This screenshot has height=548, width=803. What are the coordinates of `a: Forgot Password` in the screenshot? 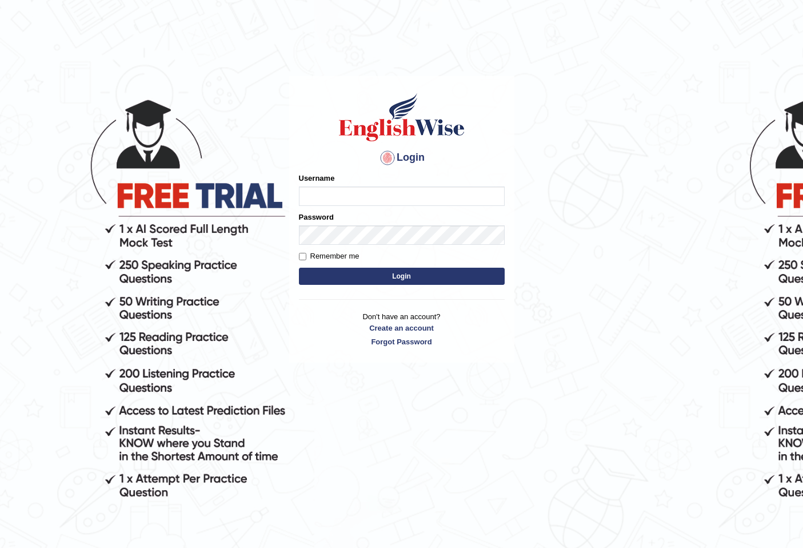 It's located at (402, 341).